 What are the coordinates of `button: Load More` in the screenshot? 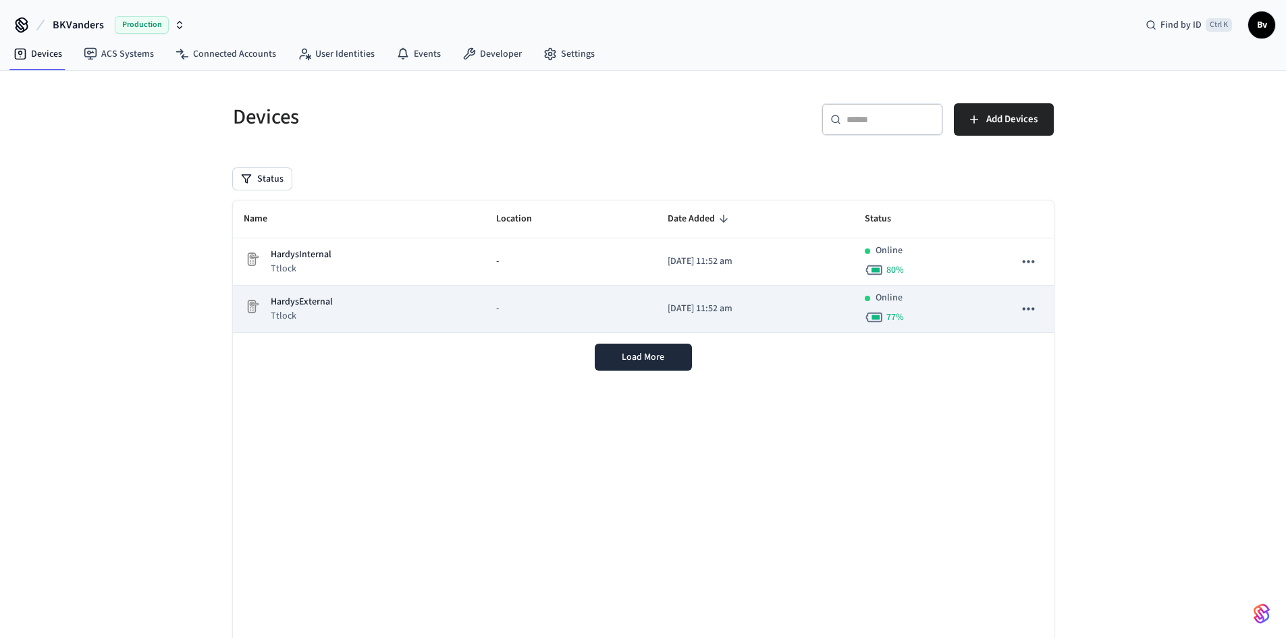 It's located at (643, 357).